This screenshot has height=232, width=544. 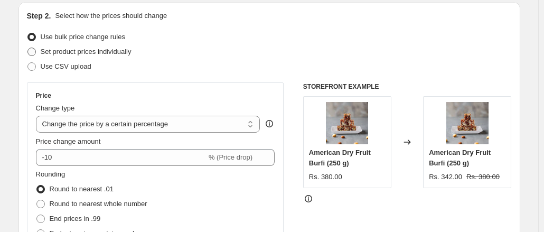 What do you see at coordinates (68, 141) in the screenshot?
I see `span: Price change amount` at bounding box center [68, 141].